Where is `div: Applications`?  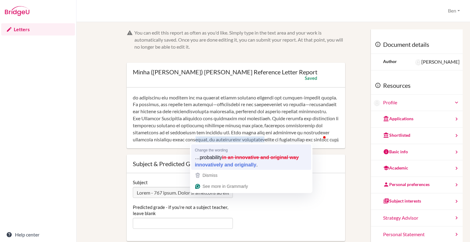 div: Applications is located at coordinates (398, 119).